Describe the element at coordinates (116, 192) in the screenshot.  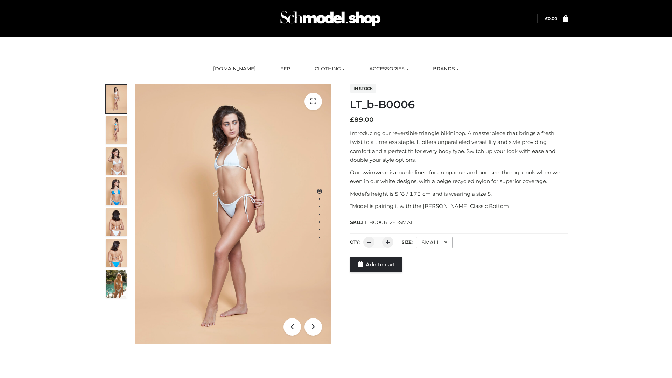
I see `img: ArielClassicBikiniTop_CloudNine_AzureSky_OW114ECO_4-scaled.jpg` at that location.